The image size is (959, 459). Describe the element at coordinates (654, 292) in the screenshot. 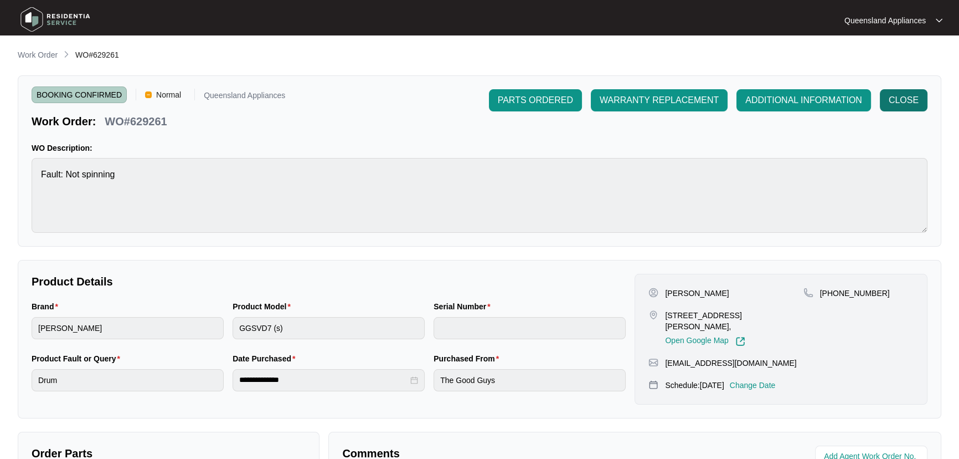

I see `img: user-pin` at that location.